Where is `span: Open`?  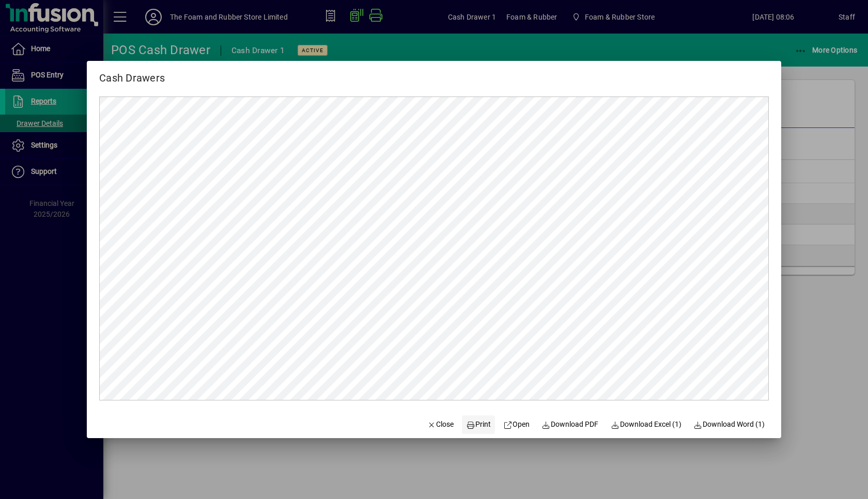
span: Open is located at coordinates (516, 425).